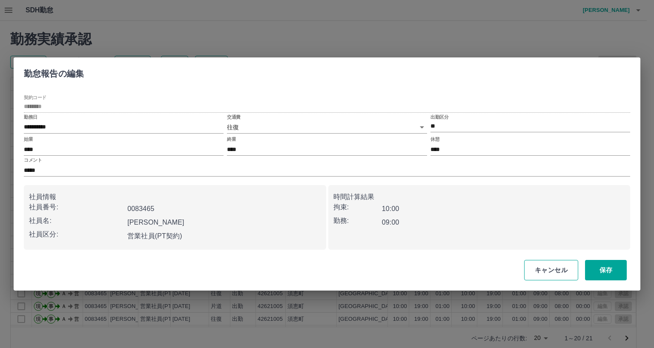 This screenshot has height=348, width=654. I want to click on h2: 勤怠報告の編集, so click(54, 72).